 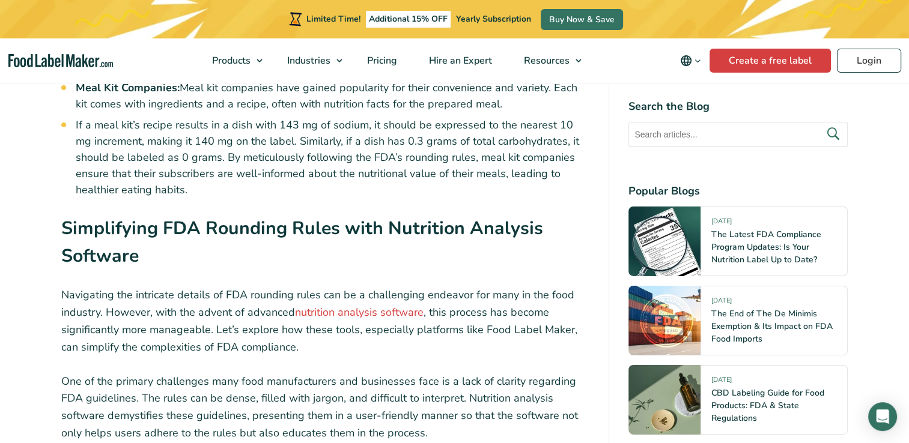 I want to click on li: Meal kit companies have gained popularity for their convenience and variety. Each kit comes with ..., so click(x=333, y=96).